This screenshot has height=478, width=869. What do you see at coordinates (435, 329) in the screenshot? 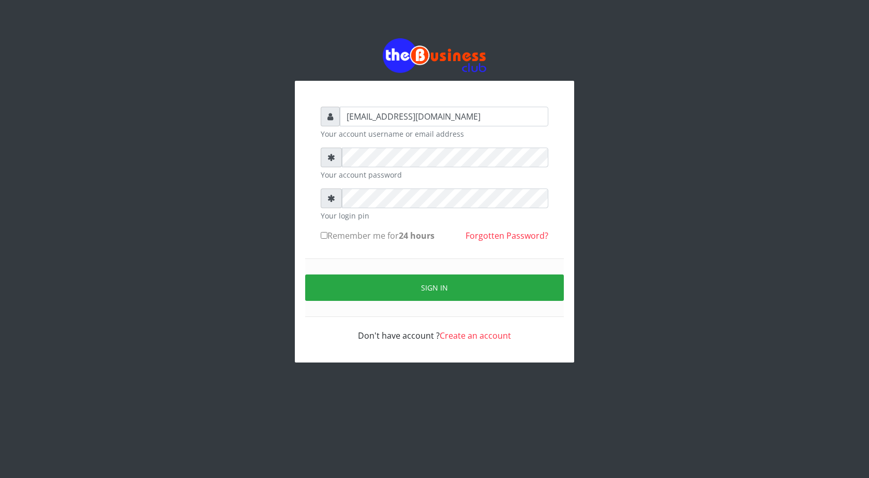
I see `div: Don't have account ?` at bounding box center [435, 329].